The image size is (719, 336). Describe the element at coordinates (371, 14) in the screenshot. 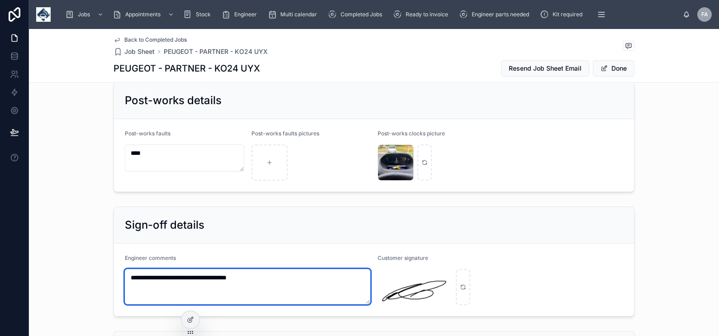

I see `div: scrollable content` at that location.